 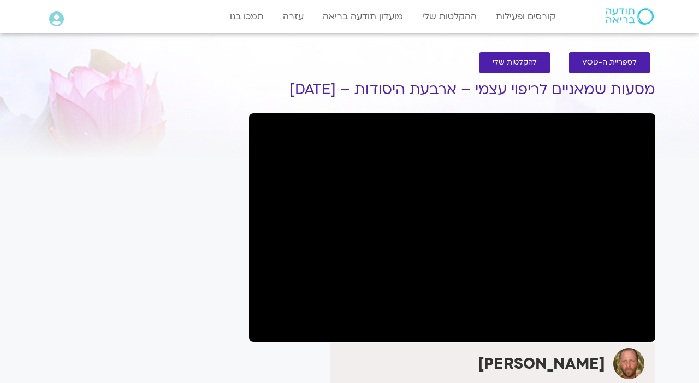 I want to click on a: תמכו בנו, so click(x=247, y=16).